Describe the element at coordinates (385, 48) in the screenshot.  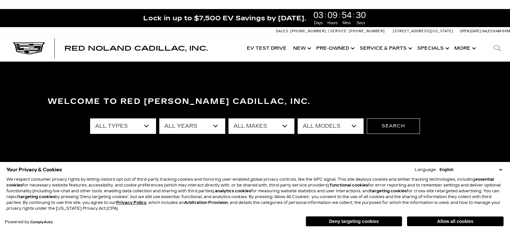
I see `a: Service & Parts` at that location.